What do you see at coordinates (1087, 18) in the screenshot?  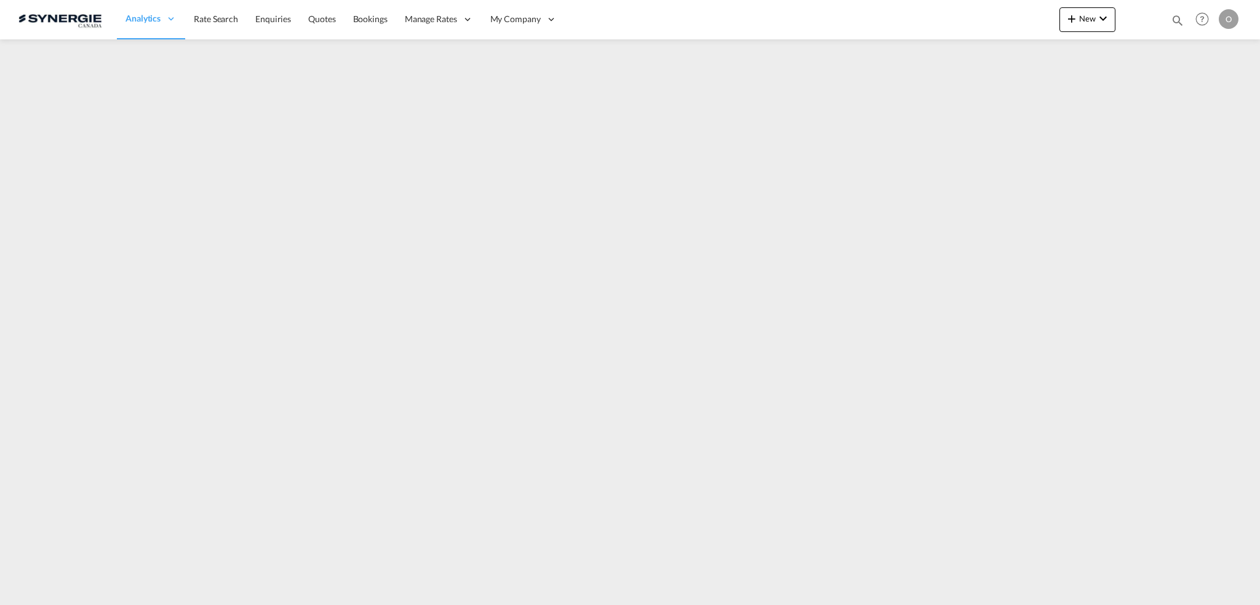 I see `span: New` at bounding box center [1087, 18].